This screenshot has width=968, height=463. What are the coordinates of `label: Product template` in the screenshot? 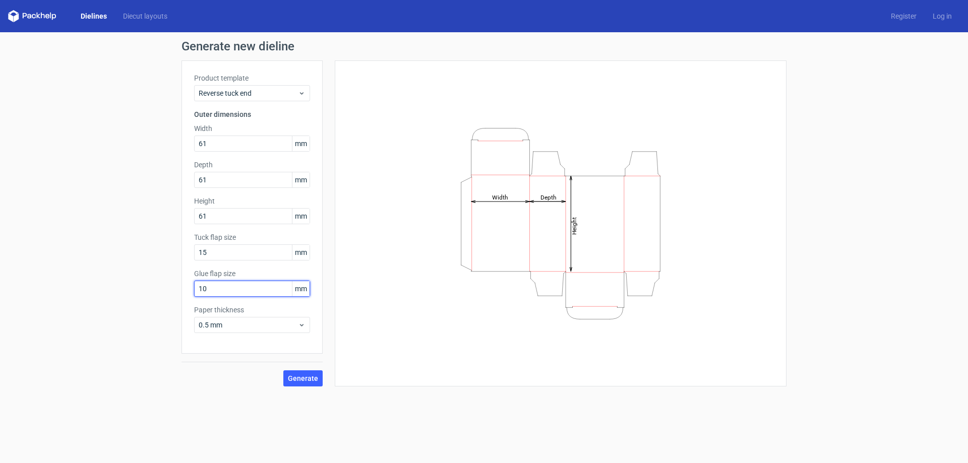 It's located at (252, 78).